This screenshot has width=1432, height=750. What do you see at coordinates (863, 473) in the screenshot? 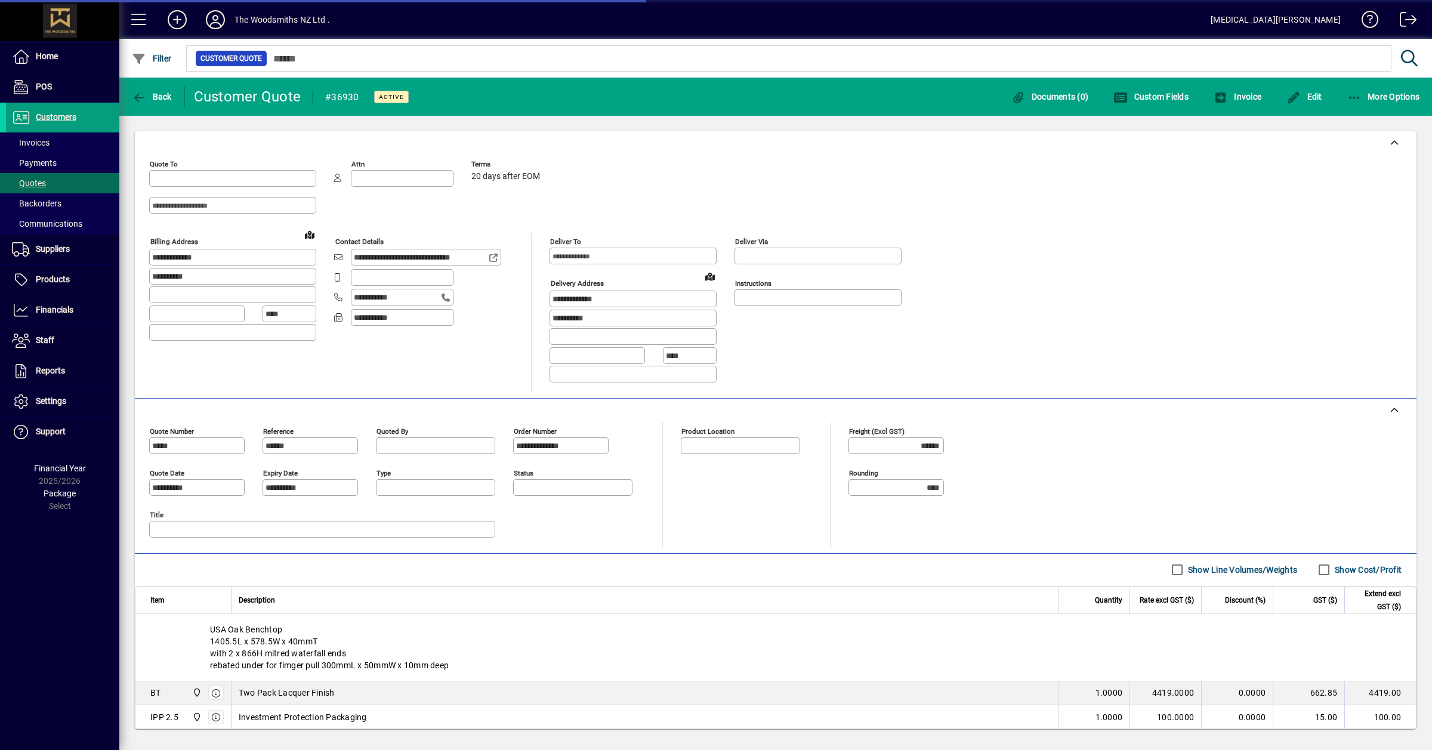
I see `mat-label: Rounding` at bounding box center [863, 473].